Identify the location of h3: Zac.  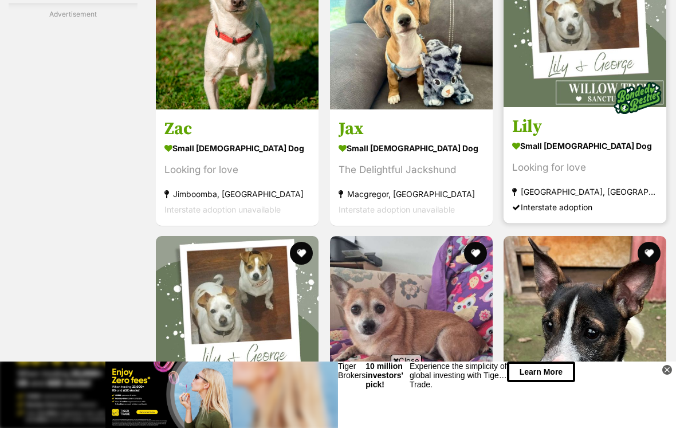
(237, 128).